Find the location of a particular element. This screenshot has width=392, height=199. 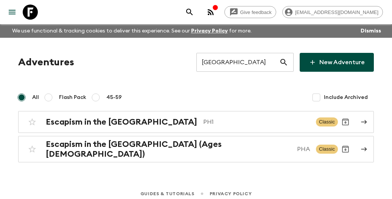

span: Flash Pack is located at coordinates (73, 98).